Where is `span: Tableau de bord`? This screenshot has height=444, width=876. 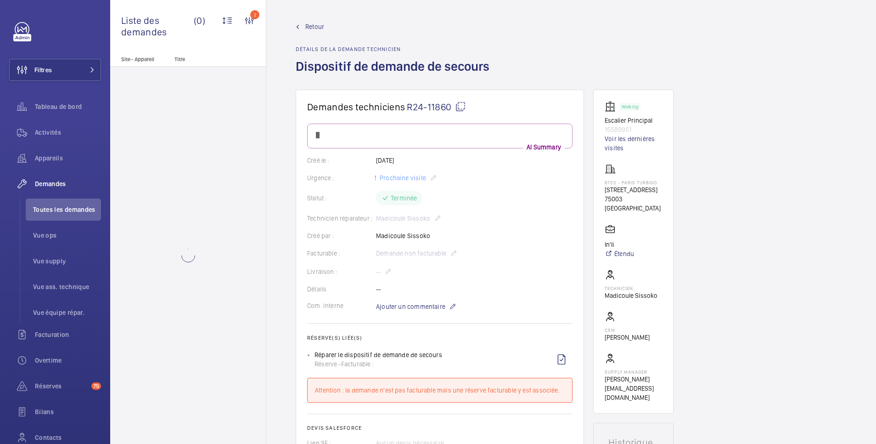
span: Tableau de bord is located at coordinates (68, 107).